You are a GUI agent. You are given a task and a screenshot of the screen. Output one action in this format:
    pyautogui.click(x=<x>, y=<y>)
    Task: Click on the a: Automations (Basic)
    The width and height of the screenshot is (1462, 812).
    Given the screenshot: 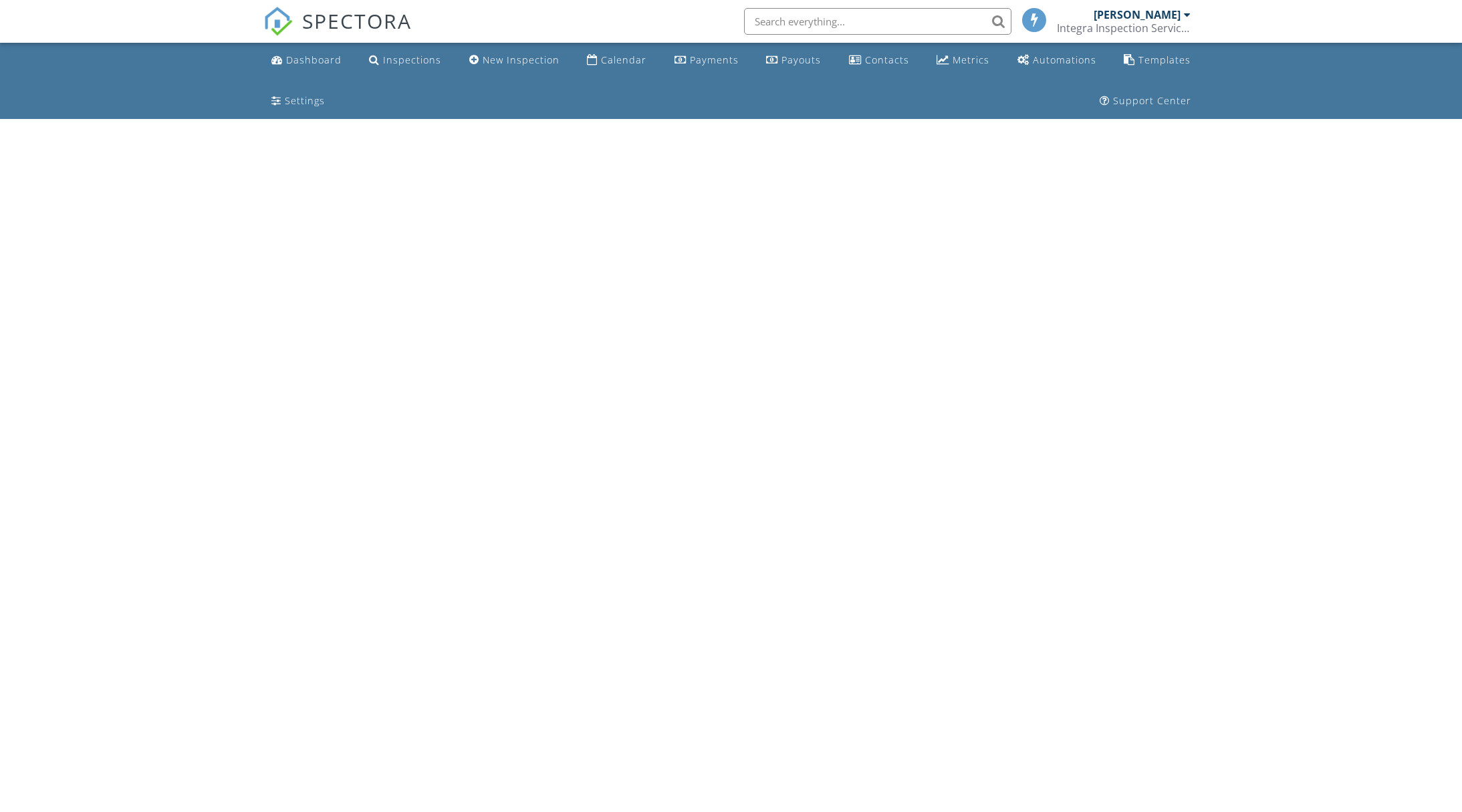 What is the action you would take?
    pyautogui.click(x=1056, y=60)
    